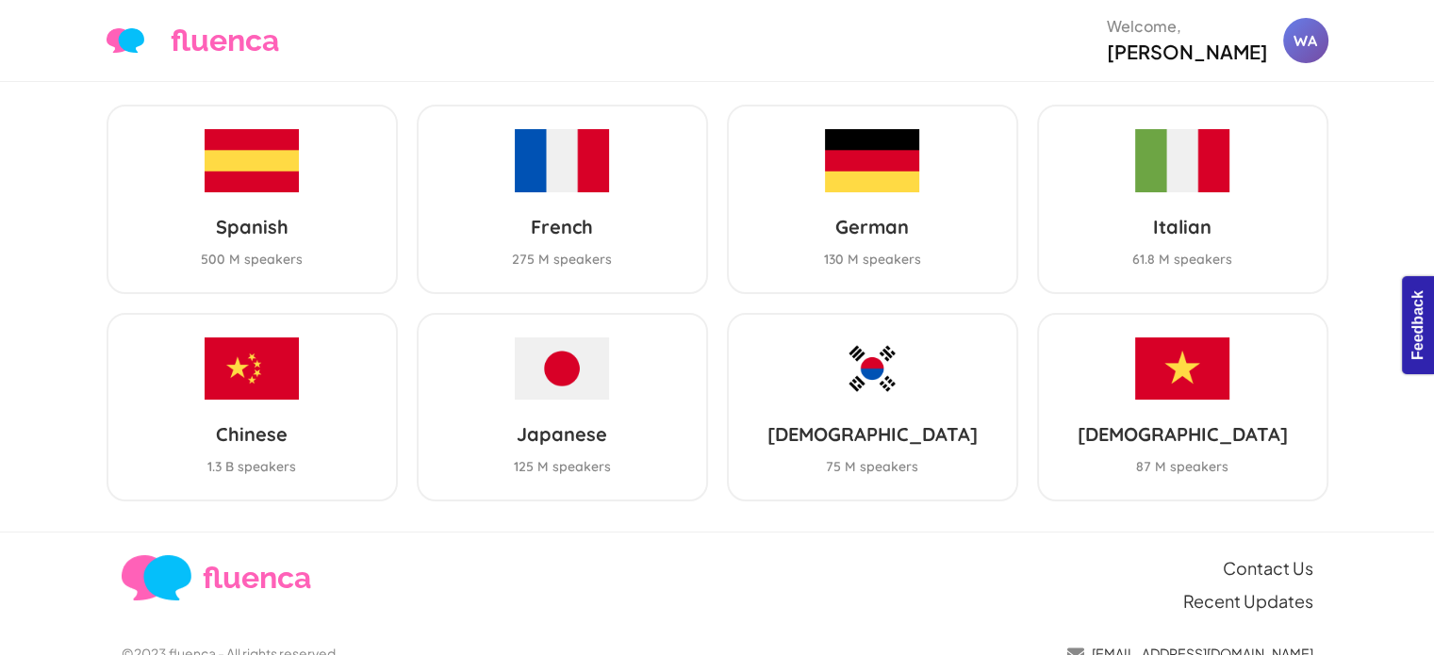 This screenshot has width=1434, height=655. I want to click on a: Italian61.8 M speakers, so click(1182, 199).